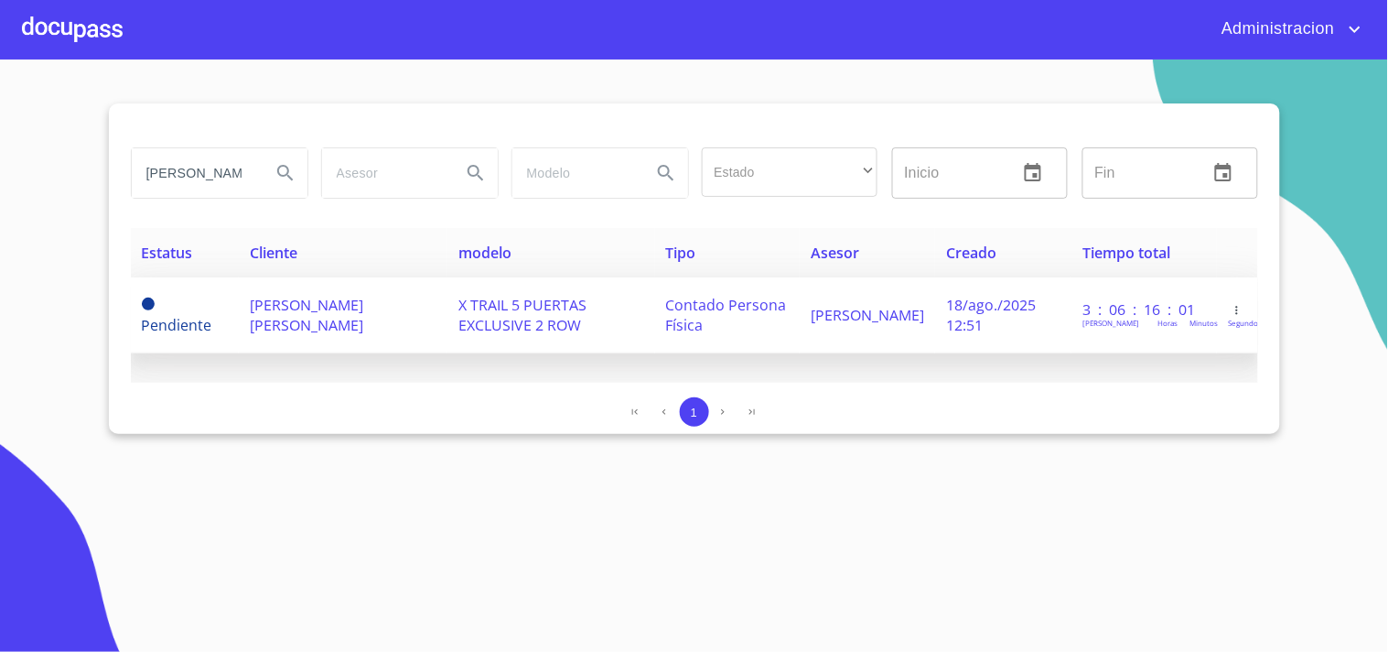 This screenshot has width=1388, height=652. Describe the element at coordinates (1204, 322) in the screenshot. I see `p: Minutos` at that location.